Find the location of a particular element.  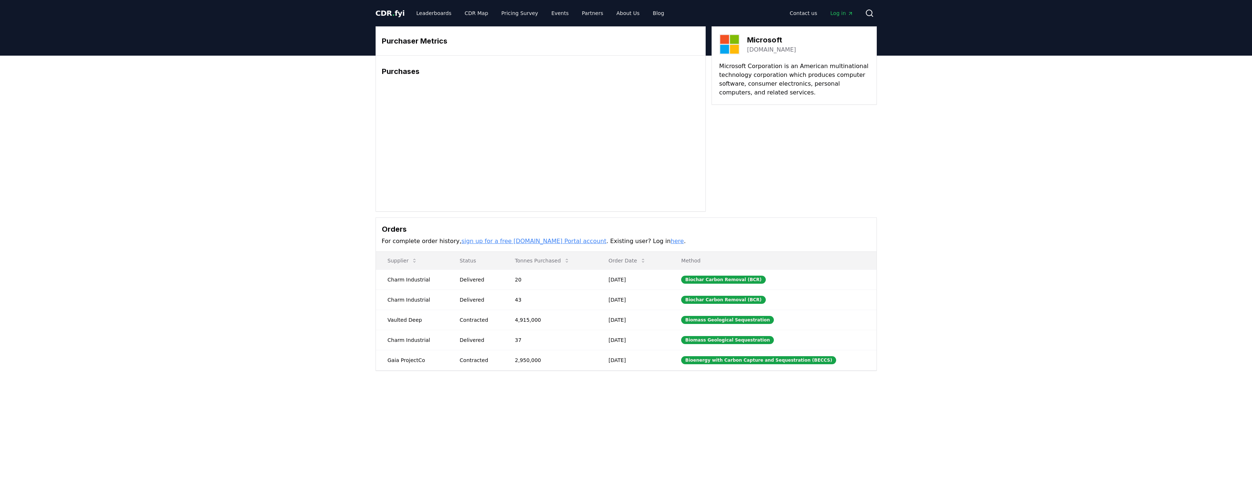

p: Microsoft Corporation is an American multinational technology corporation which produces computer... is located at coordinates (794, 79).